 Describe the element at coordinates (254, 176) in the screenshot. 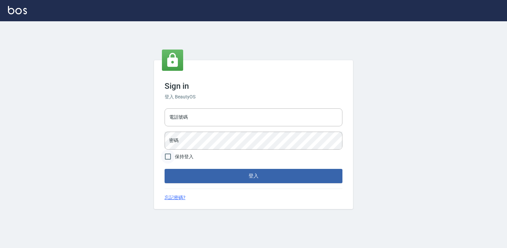

I see `button: 登入` at that location.